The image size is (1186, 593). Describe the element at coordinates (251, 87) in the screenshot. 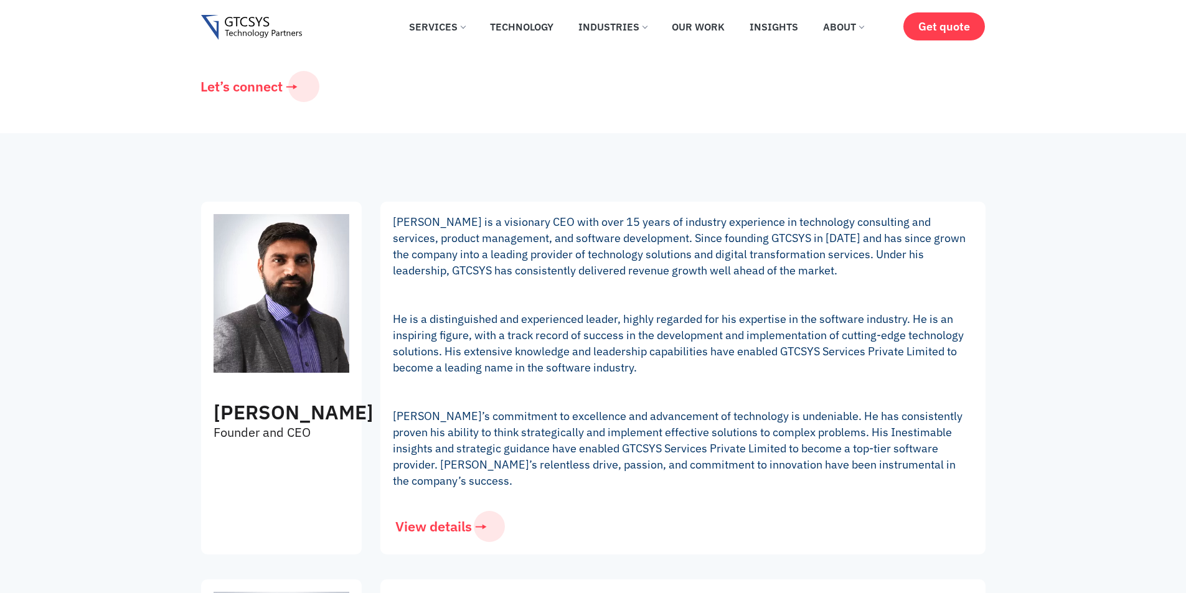

I see `a: Let’s connect` at that location.